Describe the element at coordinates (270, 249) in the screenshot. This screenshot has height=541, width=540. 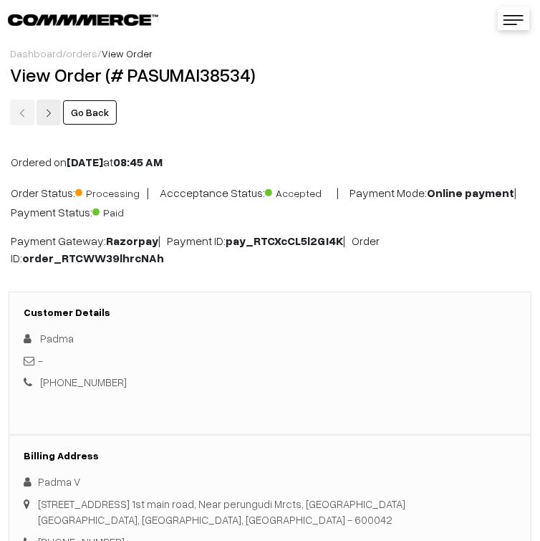
I see `p: Payment Gateway: | Payment ID: | Order ID:` at that location.